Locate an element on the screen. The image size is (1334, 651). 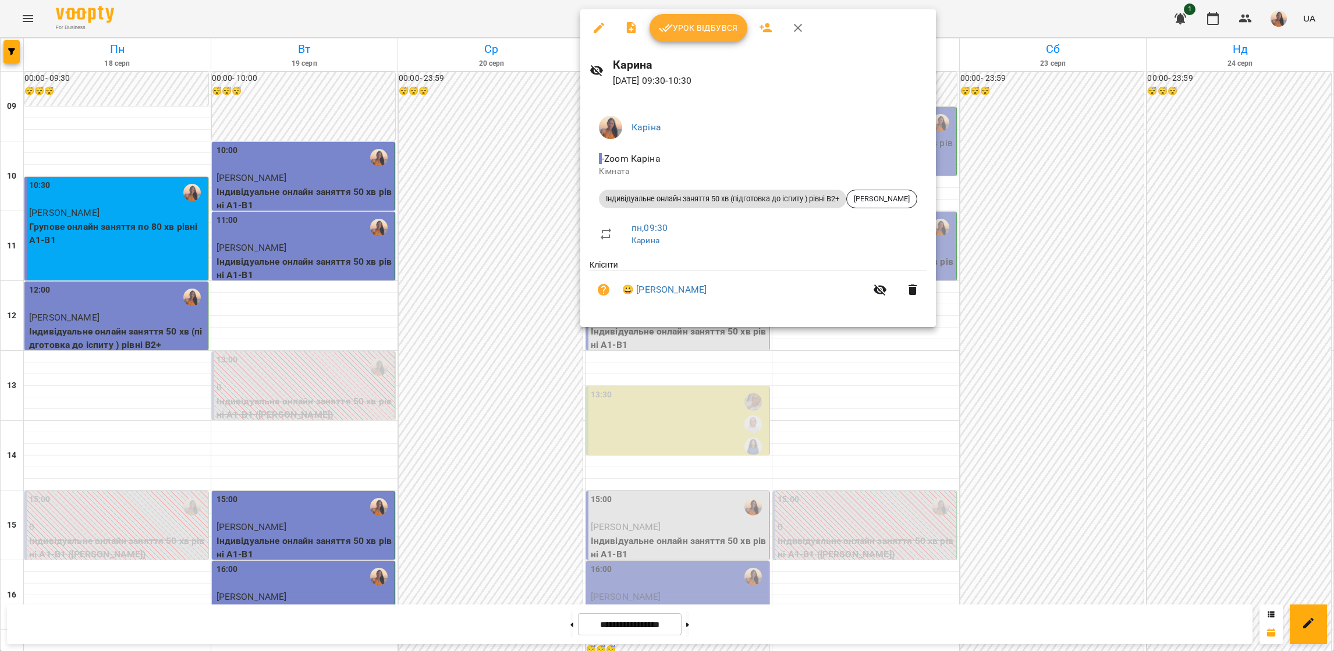
h6: Карина is located at coordinates (770, 65).